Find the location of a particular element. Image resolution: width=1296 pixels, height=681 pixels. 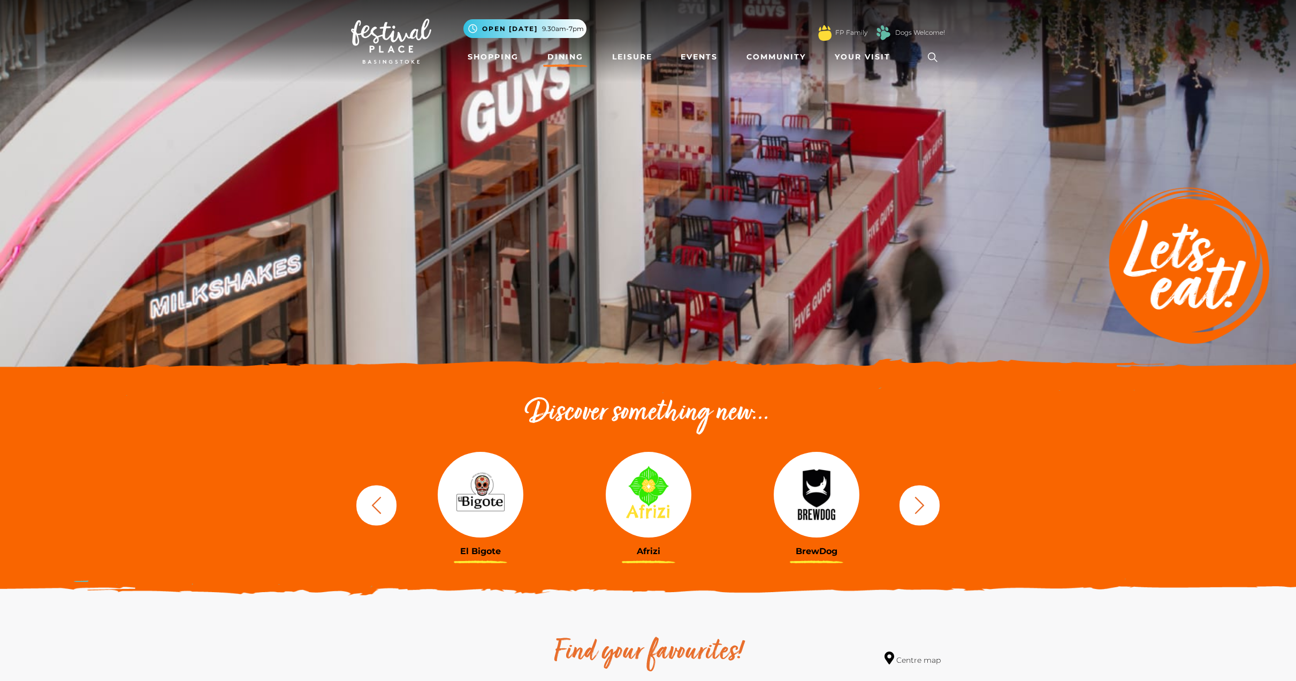

a: Centre map is located at coordinates (912, 658).